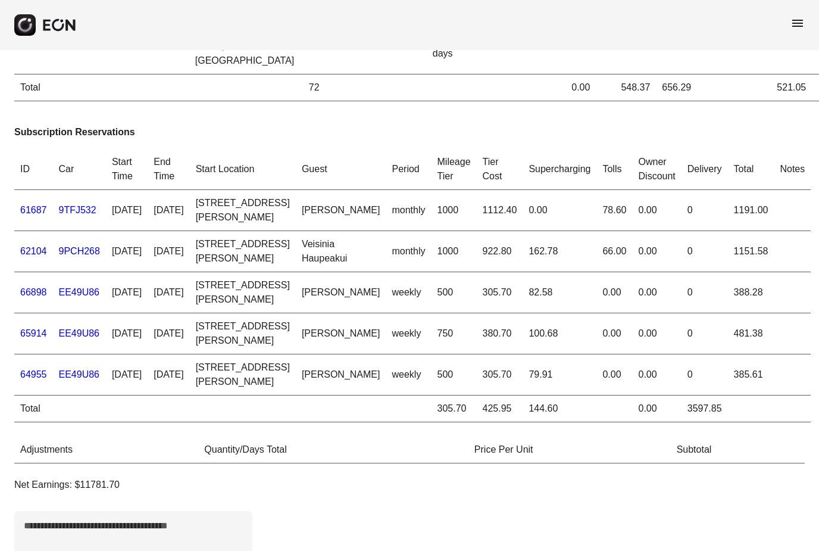 Image resolution: width=819 pixels, height=551 pixels. Describe the element at coordinates (560, 251) in the screenshot. I see `td: 162.78` at that location.